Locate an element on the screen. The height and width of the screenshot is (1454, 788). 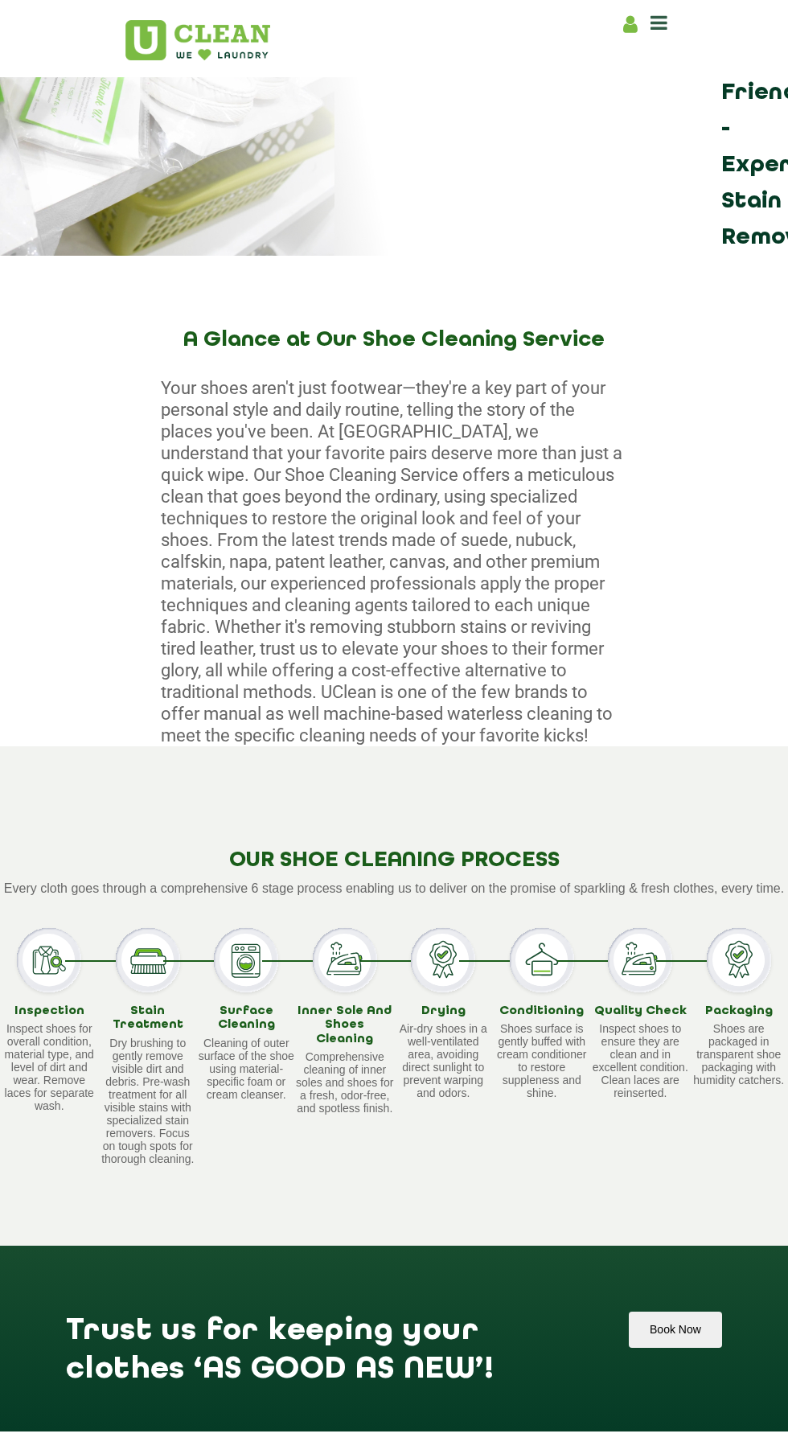
button: Book Now is located at coordinates (675, 1329).